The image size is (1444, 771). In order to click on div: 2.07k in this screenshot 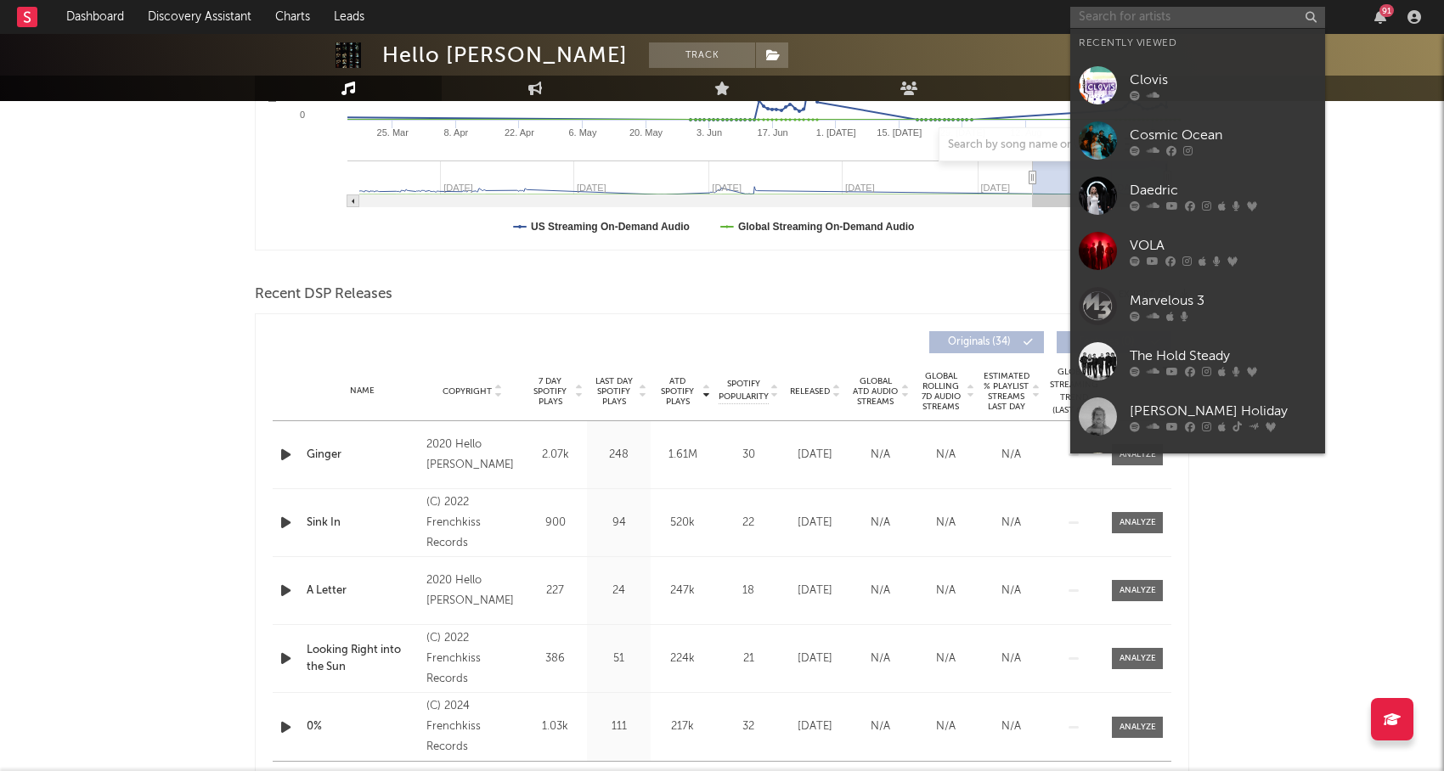, I will do `click(555, 455)`.